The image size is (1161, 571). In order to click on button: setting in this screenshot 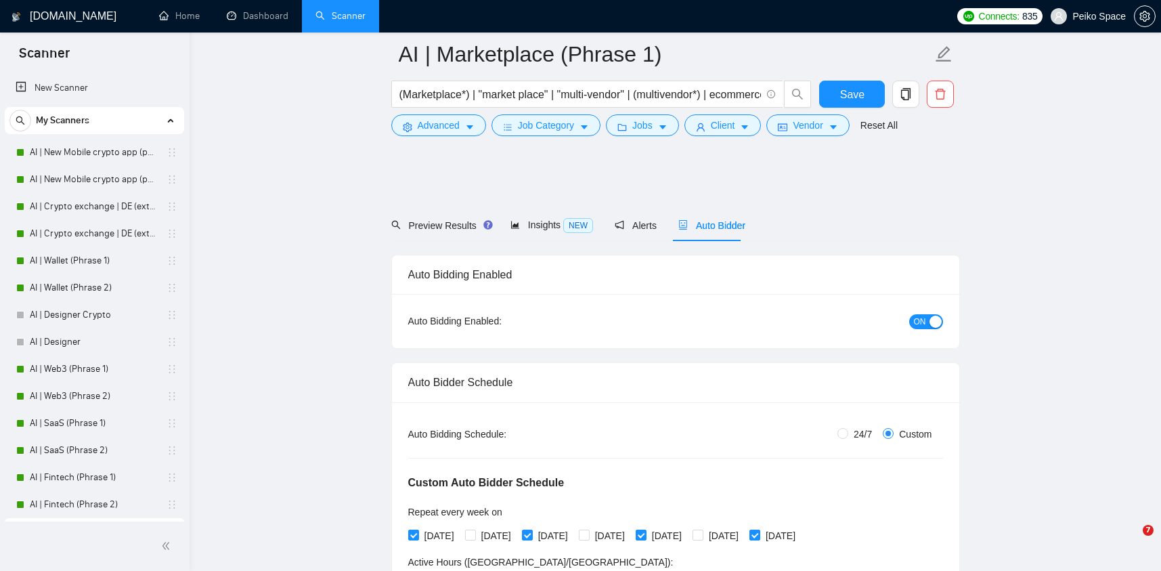, I will do `click(1144, 16)`.